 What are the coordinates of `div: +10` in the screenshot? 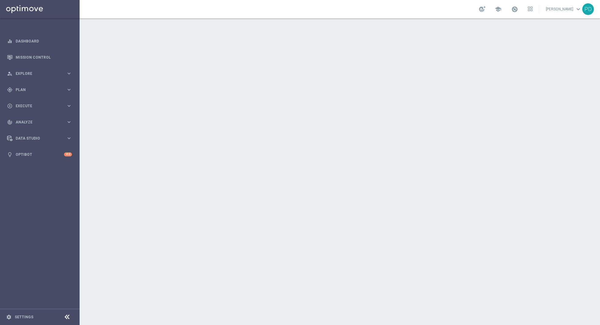 It's located at (68, 154).